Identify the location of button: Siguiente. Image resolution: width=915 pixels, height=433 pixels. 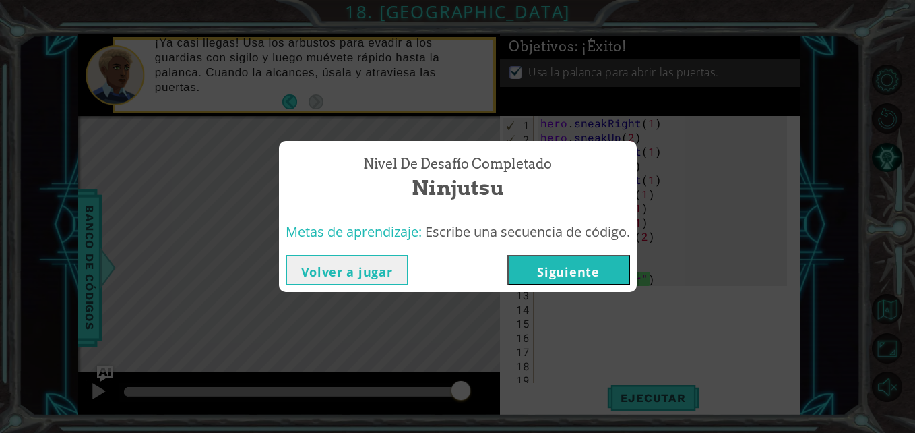
(569, 270).